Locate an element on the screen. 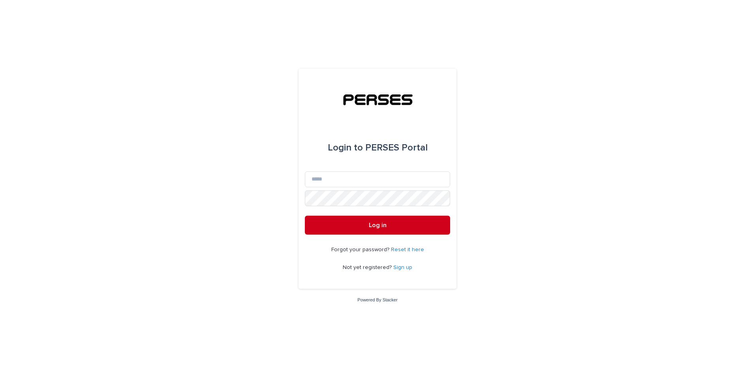 Image resolution: width=755 pixels, height=380 pixels. button: Log in is located at coordinates (378, 225).